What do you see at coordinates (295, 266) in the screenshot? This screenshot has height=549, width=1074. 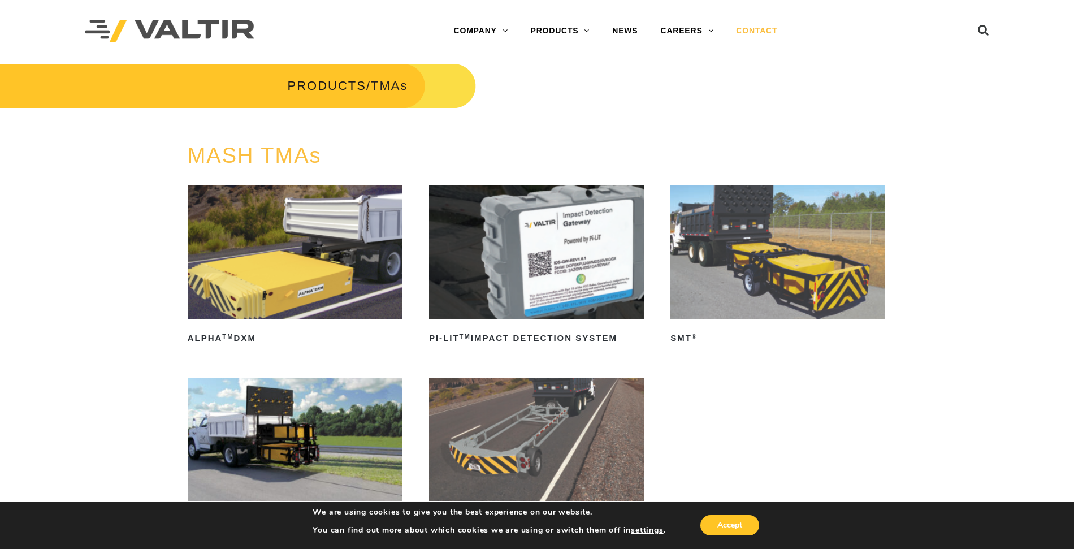 I see `a: ALPHATMDXM` at bounding box center [295, 266].